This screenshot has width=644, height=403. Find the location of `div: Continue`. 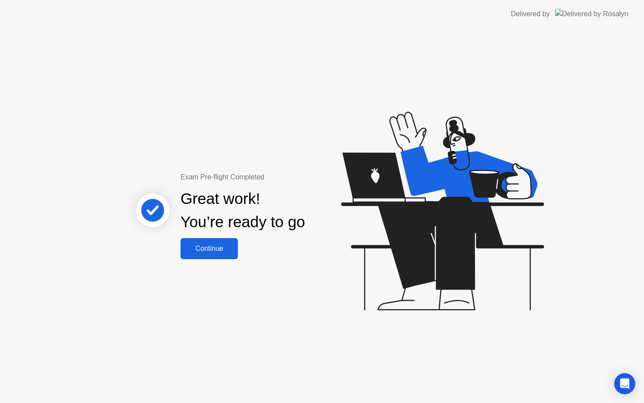

div: Continue is located at coordinates (209, 248).